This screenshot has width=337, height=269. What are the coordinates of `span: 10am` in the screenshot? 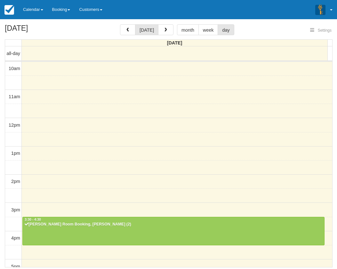 It's located at (14, 68).